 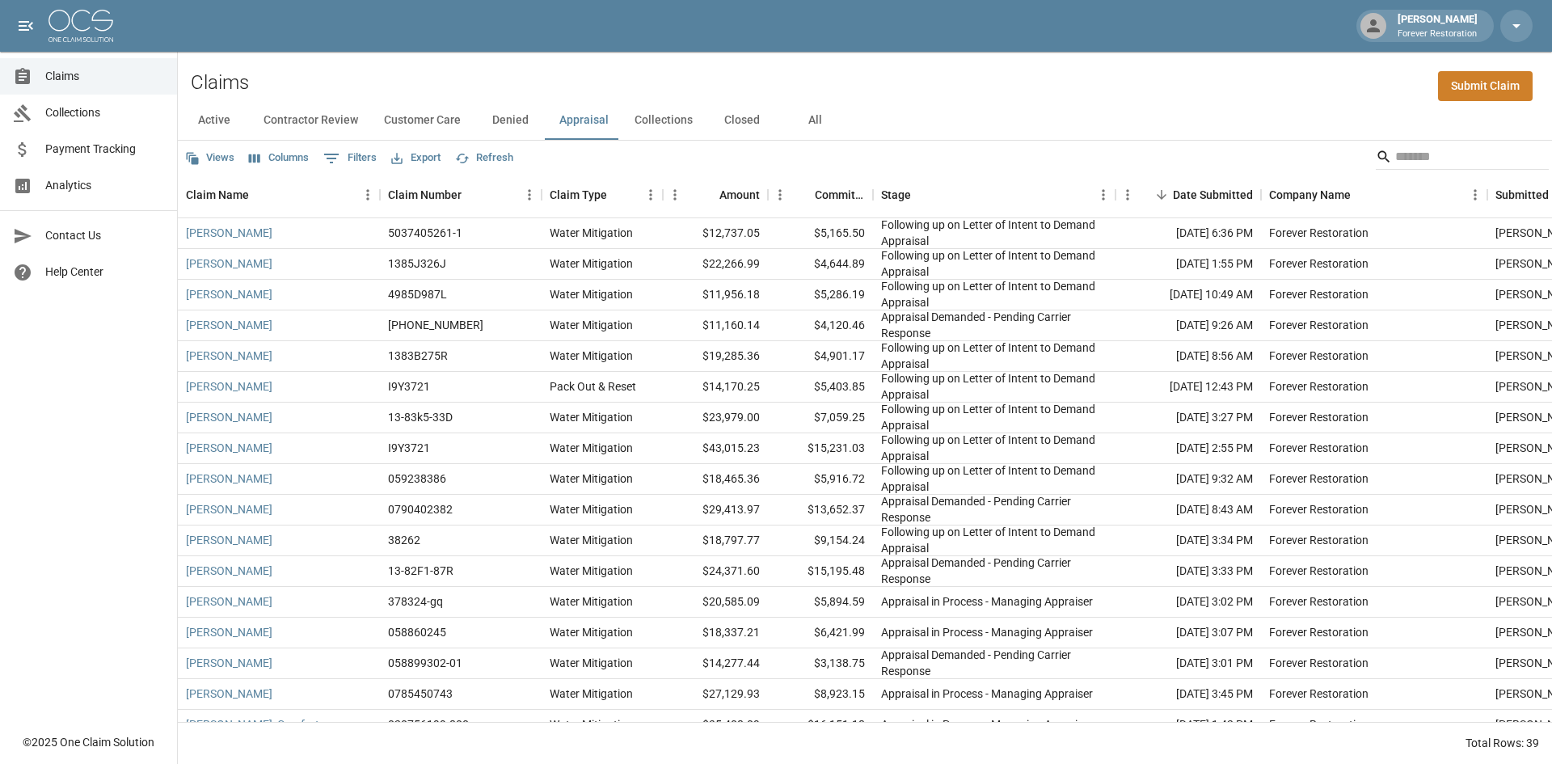 What do you see at coordinates (104, 235) in the screenshot?
I see `span: Contact Us` at bounding box center [104, 235].